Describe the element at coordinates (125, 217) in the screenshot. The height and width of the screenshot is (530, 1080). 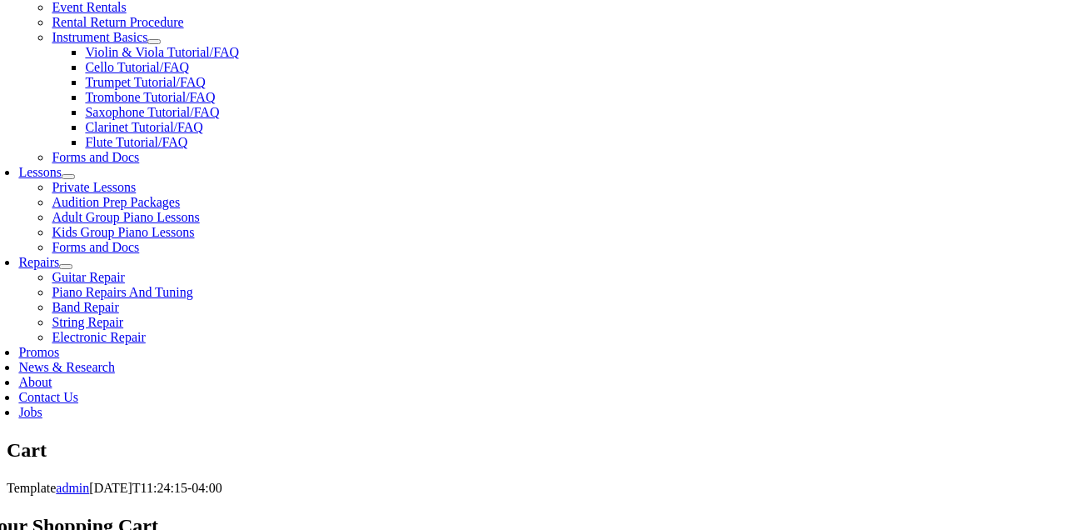
I see `a: Adult Group Piano Lessons` at that location.